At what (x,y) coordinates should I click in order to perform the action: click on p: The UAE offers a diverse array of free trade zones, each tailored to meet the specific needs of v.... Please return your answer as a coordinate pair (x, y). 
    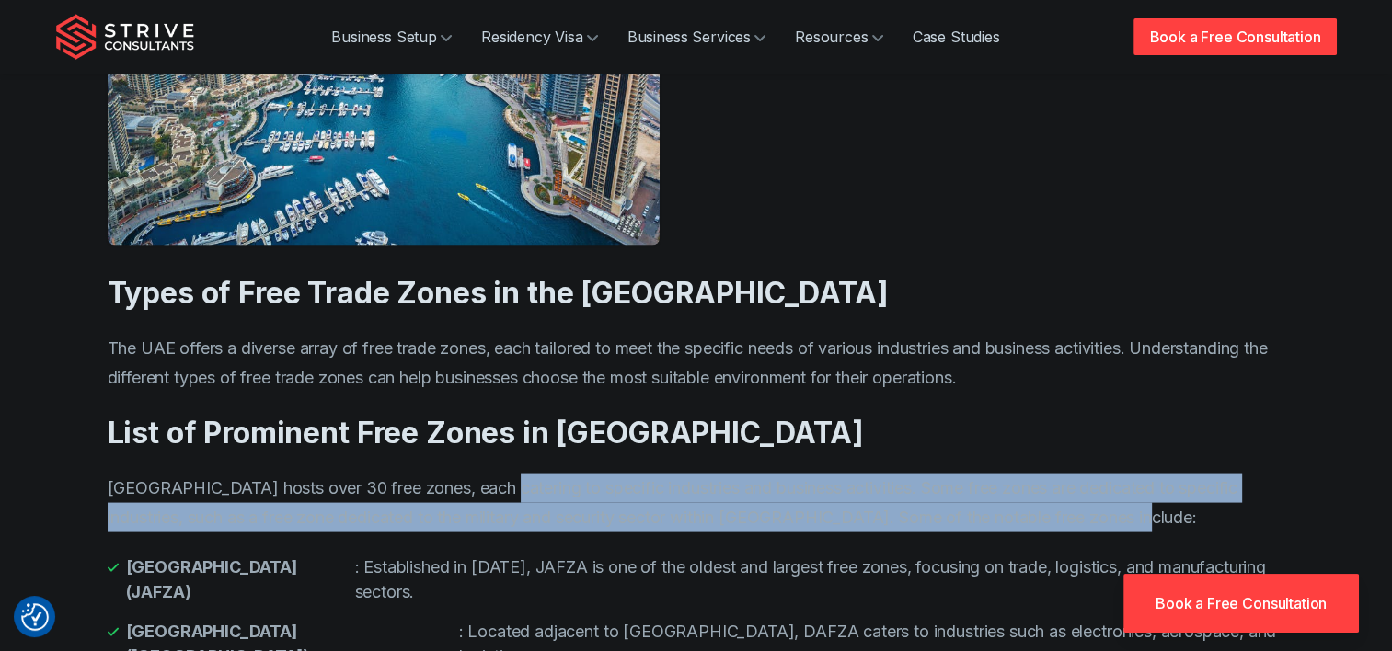
    Looking at the image, I should click on (696, 363).